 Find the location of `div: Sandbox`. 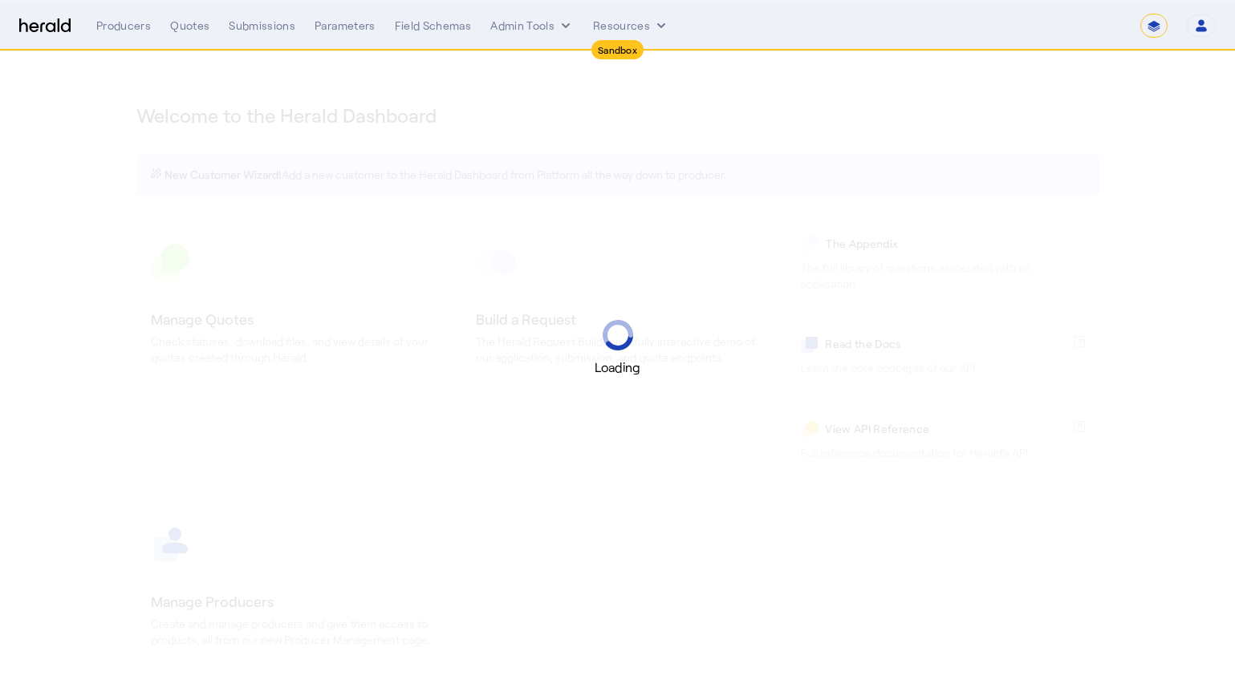

div: Sandbox is located at coordinates (617, 50).